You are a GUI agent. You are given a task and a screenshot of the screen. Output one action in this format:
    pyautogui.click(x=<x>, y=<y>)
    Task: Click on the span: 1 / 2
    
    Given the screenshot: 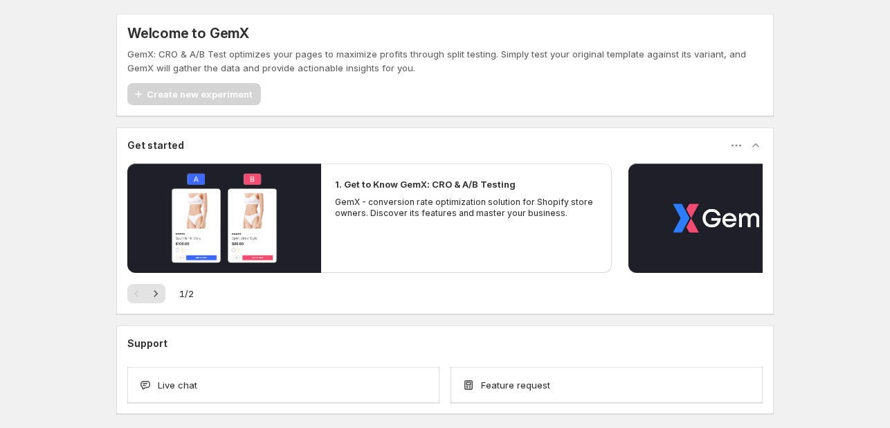 What is the action you would take?
    pyautogui.click(x=186, y=293)
    